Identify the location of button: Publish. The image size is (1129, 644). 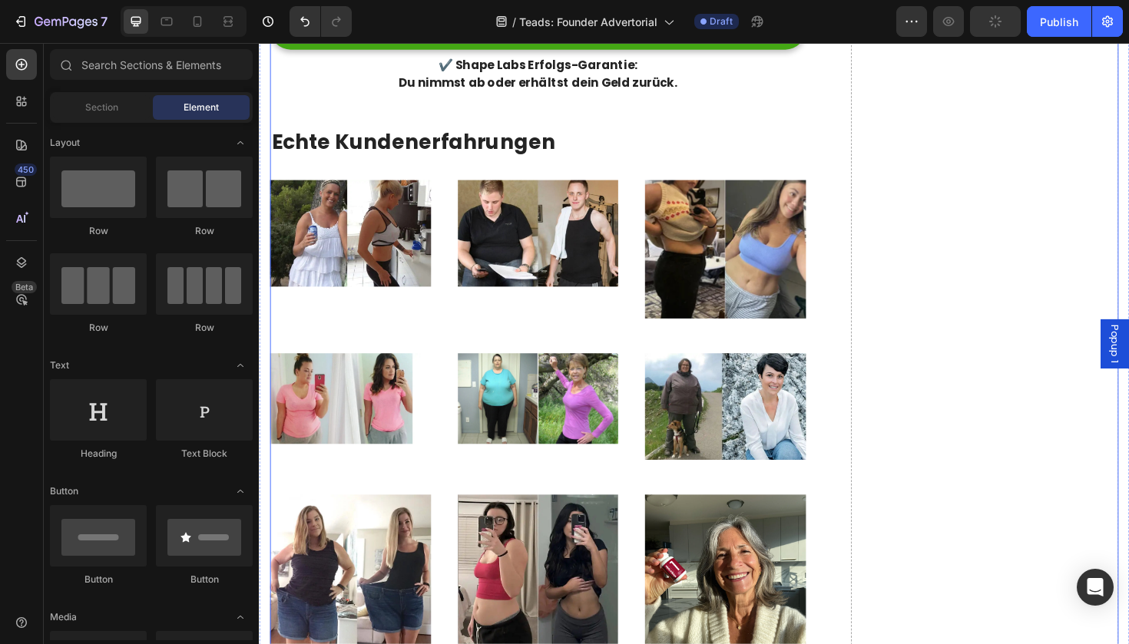
(1059, 22).